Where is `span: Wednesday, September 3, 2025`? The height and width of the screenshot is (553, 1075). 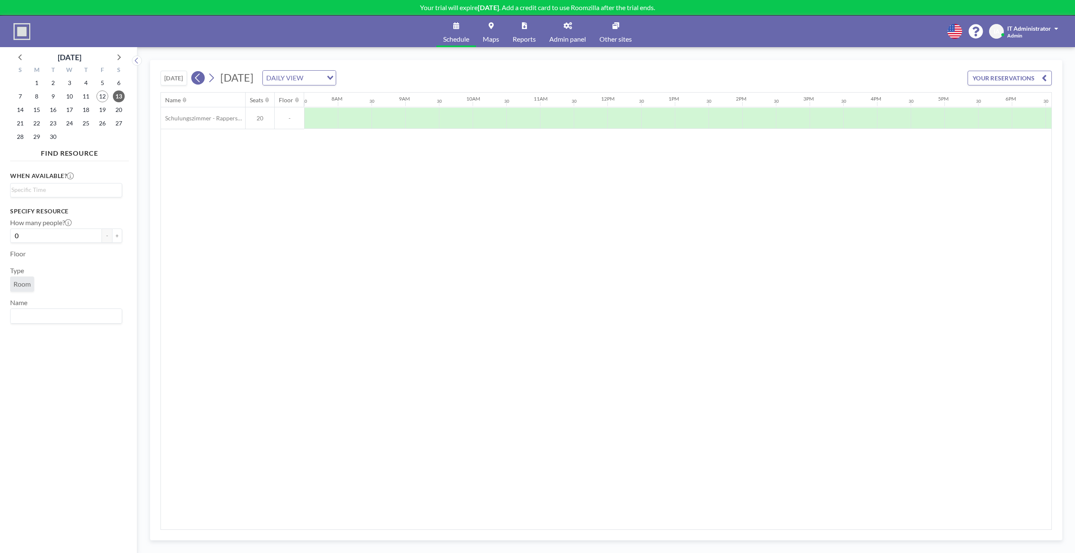
span: Wednesday, September 3, 2025 is located at coordinates (69, 83).